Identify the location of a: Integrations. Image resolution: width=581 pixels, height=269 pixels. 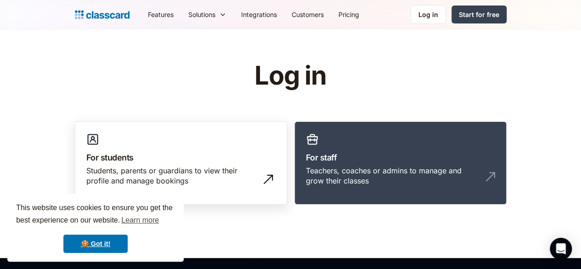
(259, 14).